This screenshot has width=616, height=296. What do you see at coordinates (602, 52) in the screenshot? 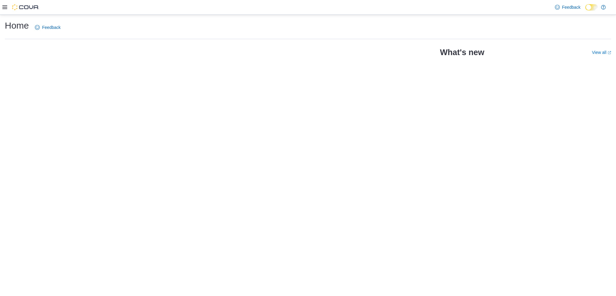
I see `a: View allExternal link` at bounding box center [602, 52].